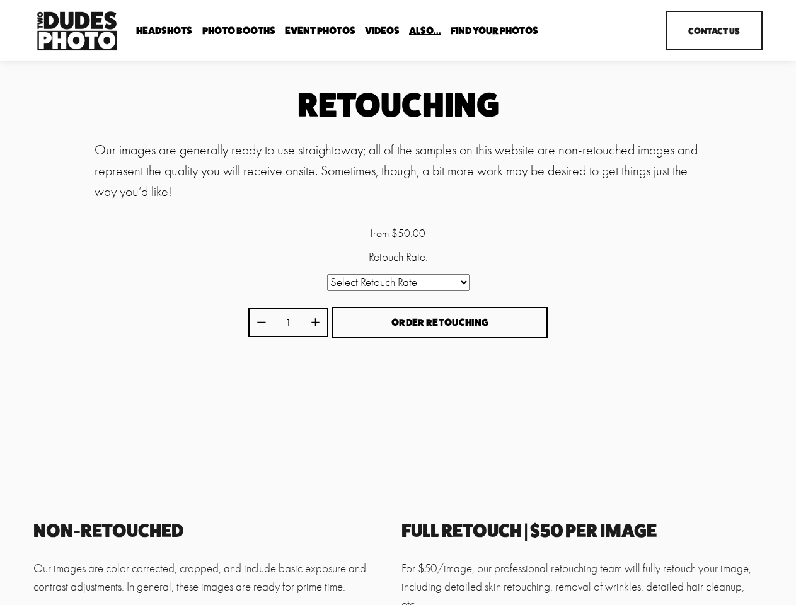 This screenshot has width=796, height=605. Describe the element at coordinates (440, 322) in the screenshot. I see `button: Order Retouching` at that location.